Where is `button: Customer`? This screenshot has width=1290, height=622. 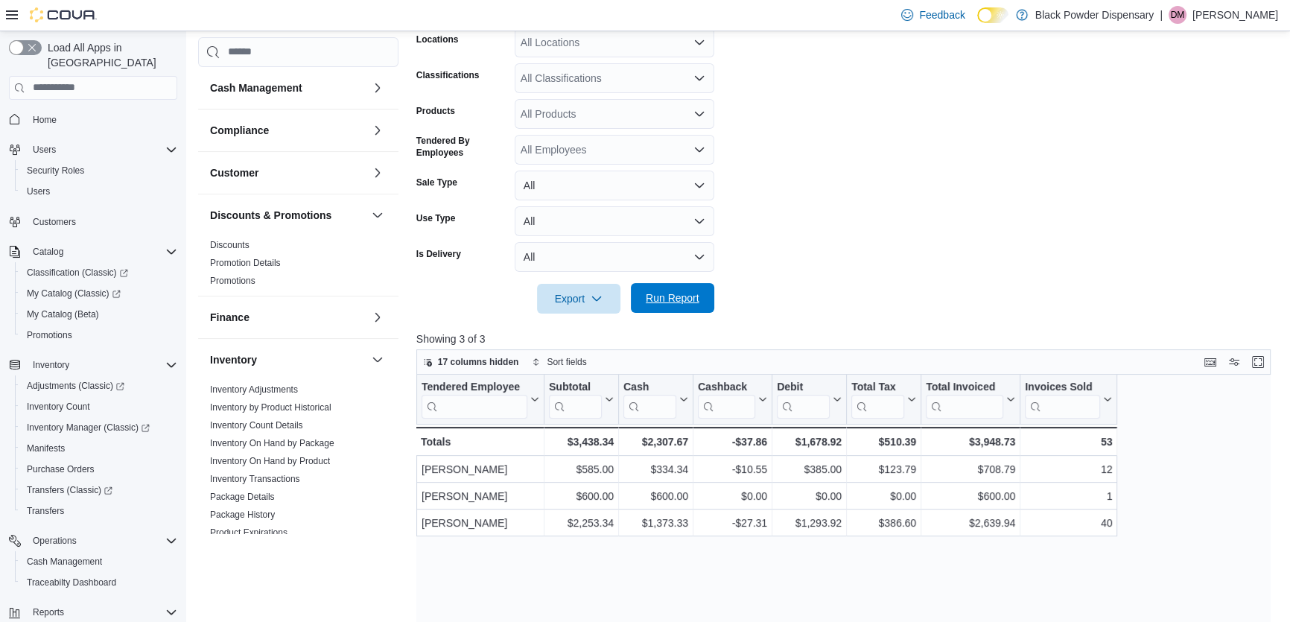 button: Customer is located at coordinates (378, 173).